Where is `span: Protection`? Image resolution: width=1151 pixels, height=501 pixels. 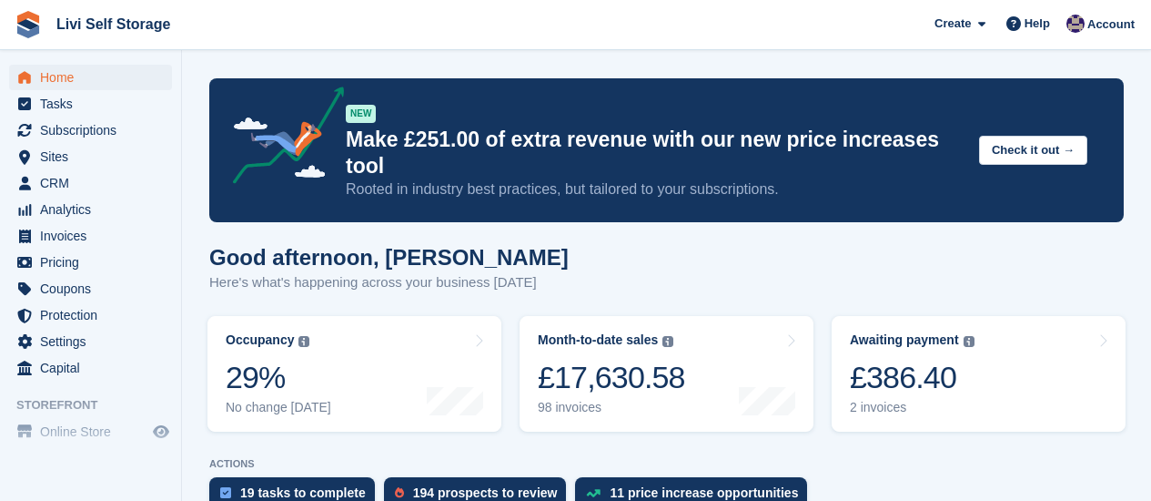
span: Protection is located at coordinates (95, 315).